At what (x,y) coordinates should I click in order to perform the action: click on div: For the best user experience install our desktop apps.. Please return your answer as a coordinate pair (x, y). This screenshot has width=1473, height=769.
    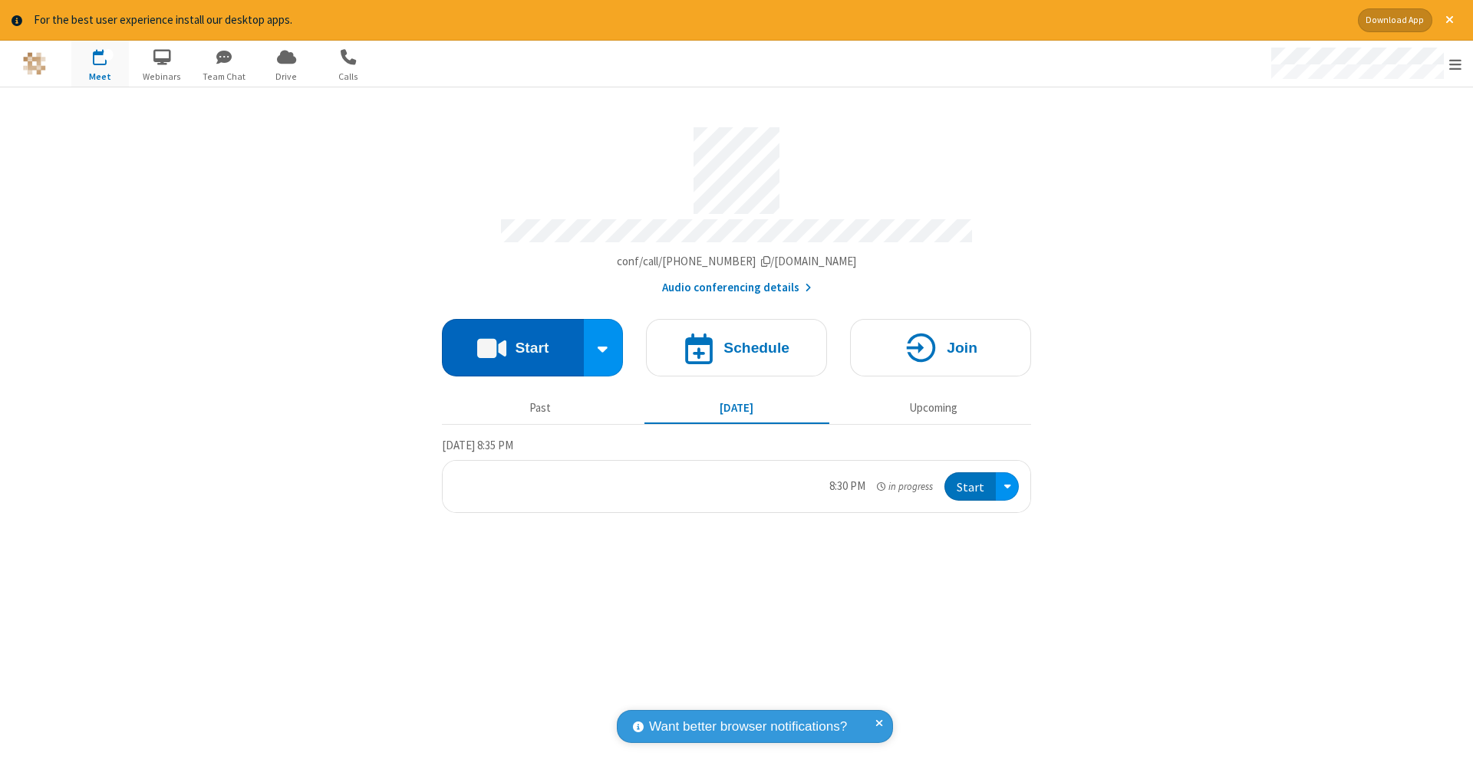
    Looking at the image, I should click on (690, 20).